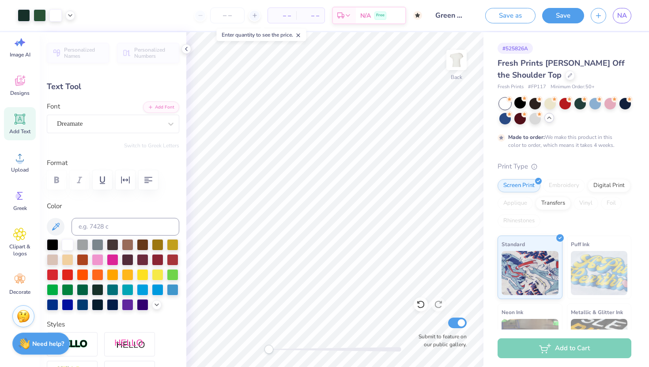 This screenshot has height=367, width=649. What do you see at coordinates (20, 131) in the screenshot?
I see `span: Add Text` at bounding box center [20, 131].